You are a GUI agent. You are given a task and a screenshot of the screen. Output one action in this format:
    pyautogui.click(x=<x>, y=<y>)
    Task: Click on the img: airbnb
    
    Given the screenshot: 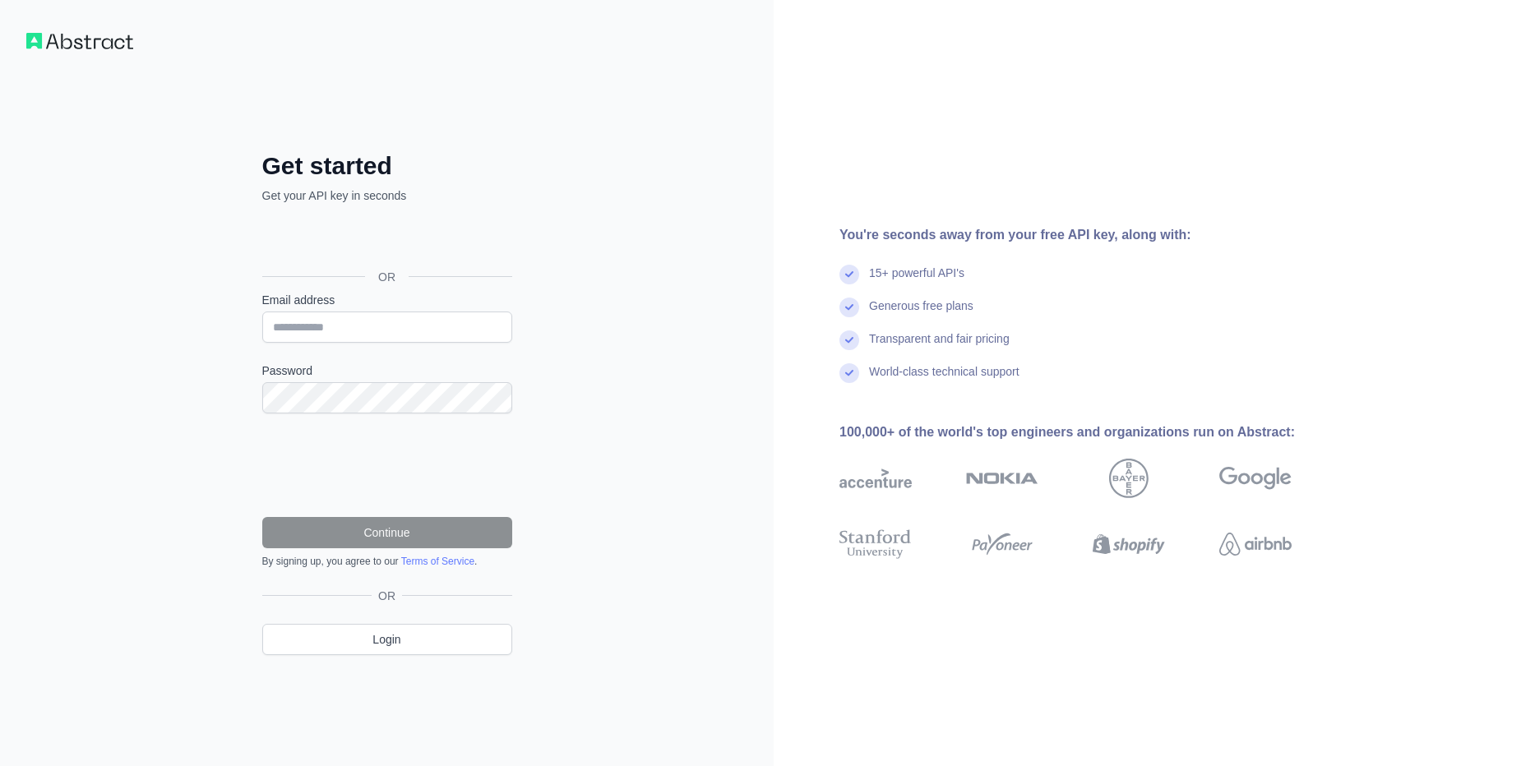 What is the action you would take?
    pyautogui.click(x=1256, y=544)
    